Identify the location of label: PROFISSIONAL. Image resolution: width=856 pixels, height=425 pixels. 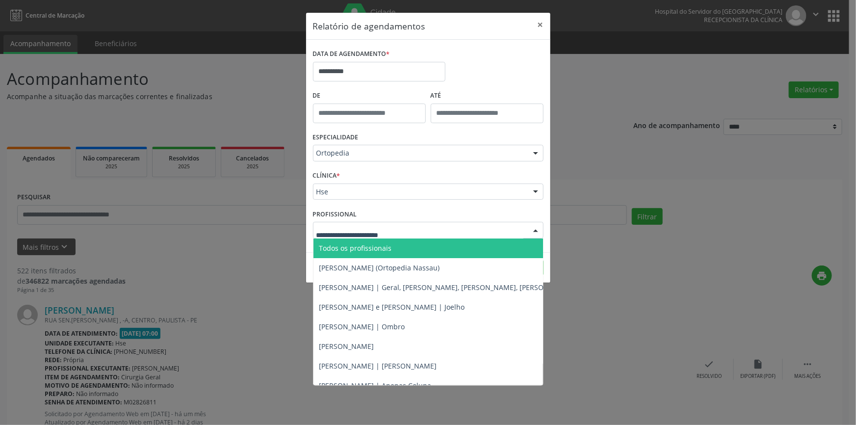
(335, 214).